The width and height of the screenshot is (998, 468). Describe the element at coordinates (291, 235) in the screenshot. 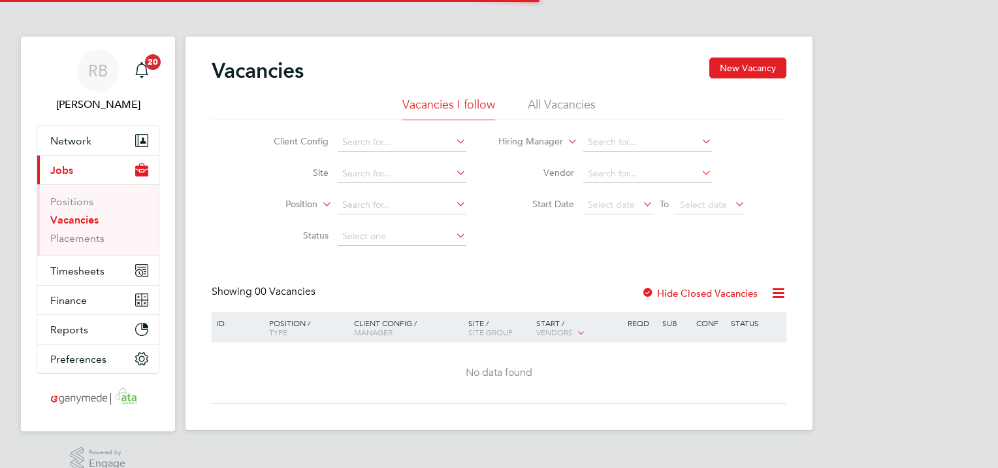

I see `label: Status` at that location.